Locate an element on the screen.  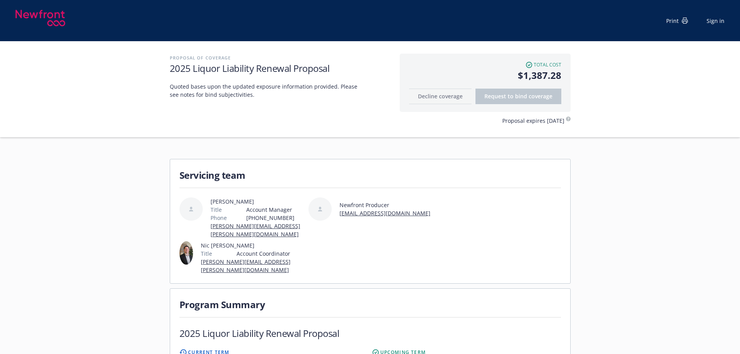
button: Request to bindcoverage is located at coordinates (518, 96).